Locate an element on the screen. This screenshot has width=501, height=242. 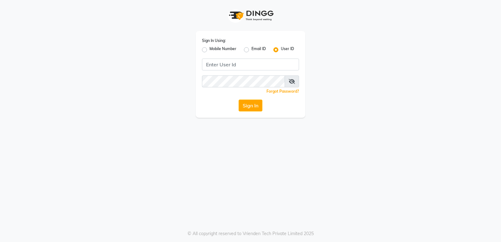
label: Email ID is located at coordinates (259, 50).